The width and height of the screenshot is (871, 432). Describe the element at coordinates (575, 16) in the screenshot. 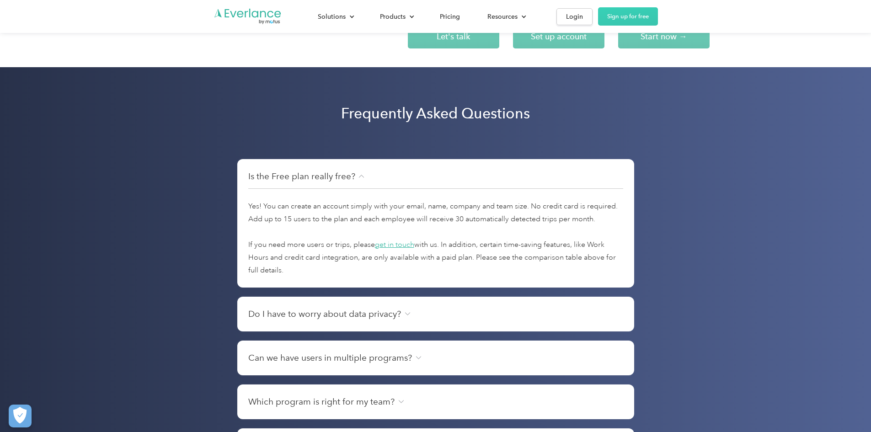

I see `div: Login` at that location.